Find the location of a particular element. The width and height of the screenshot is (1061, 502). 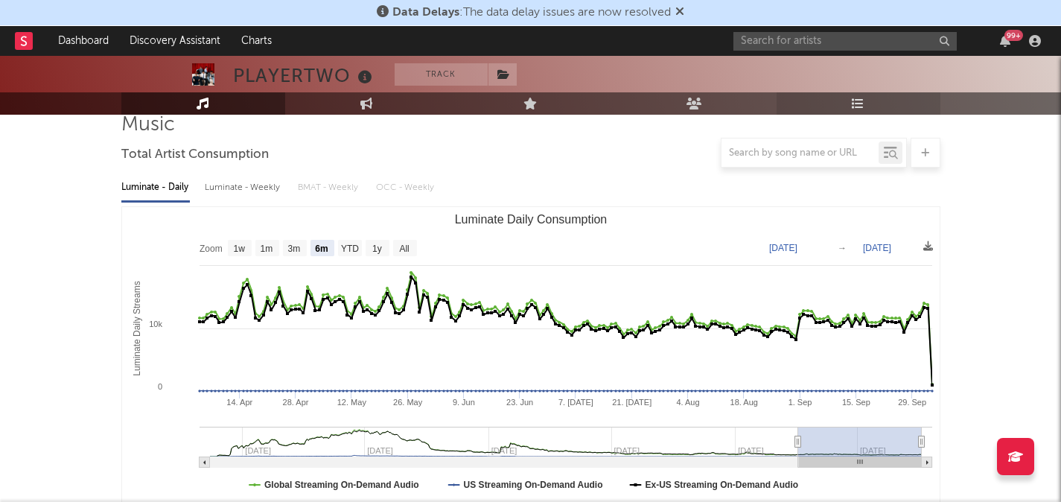

text: 28. Apr is located at coordinates (295, 402).